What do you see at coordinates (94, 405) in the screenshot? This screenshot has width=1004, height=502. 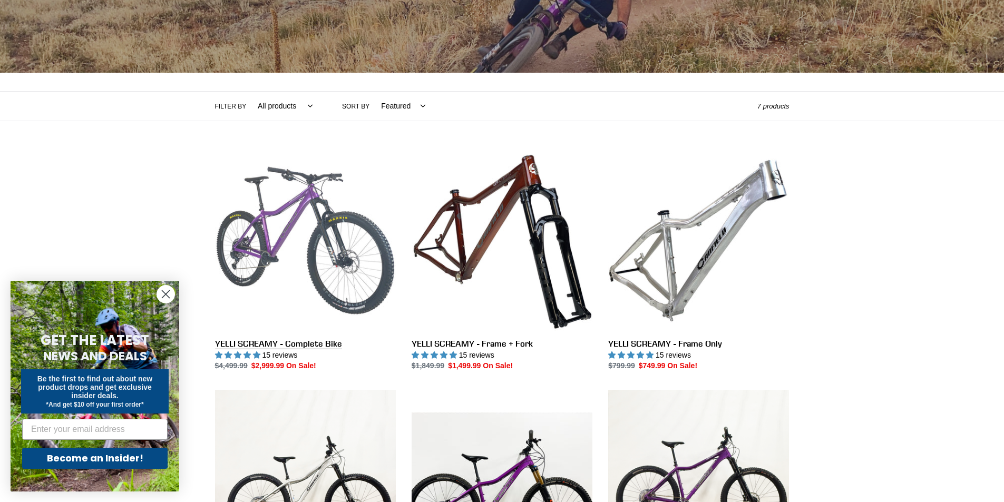 I see `span: *And get $10 off your first order*` at bounding box center [94, 405].